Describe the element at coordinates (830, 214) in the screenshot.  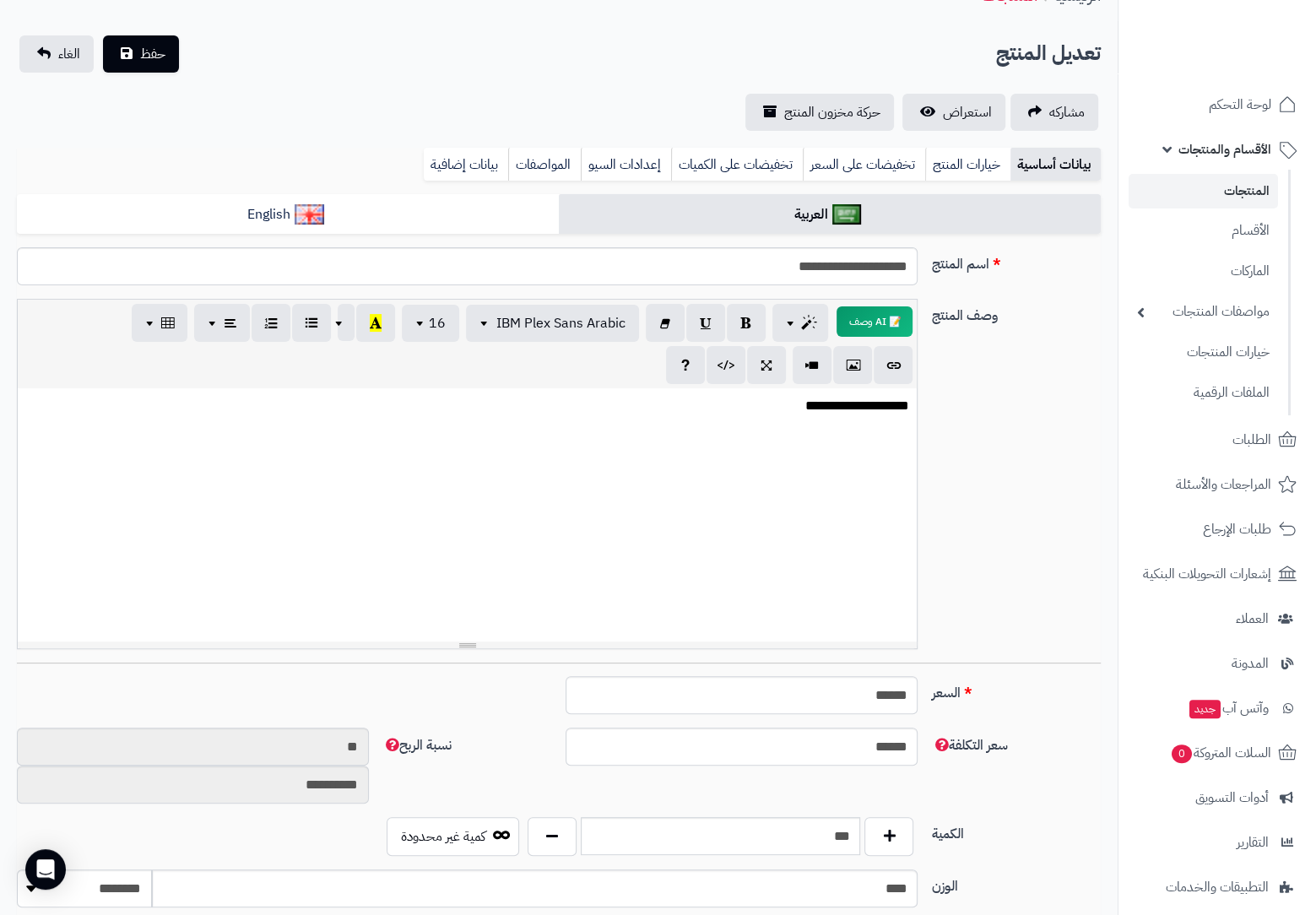
I see `a: العربية` at that location.